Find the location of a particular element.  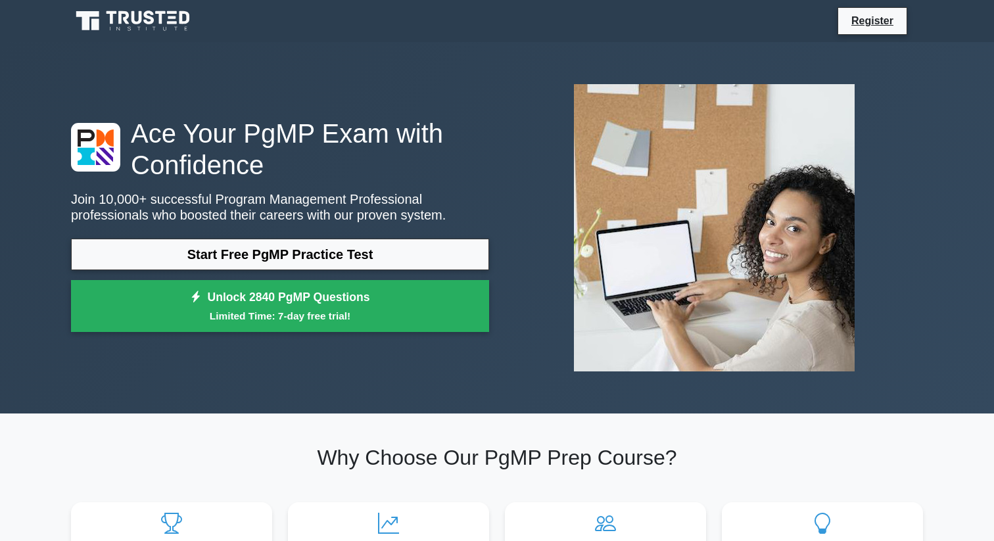

small: Limited Time: 7-day free trial! is located at coordinates (280, 316).